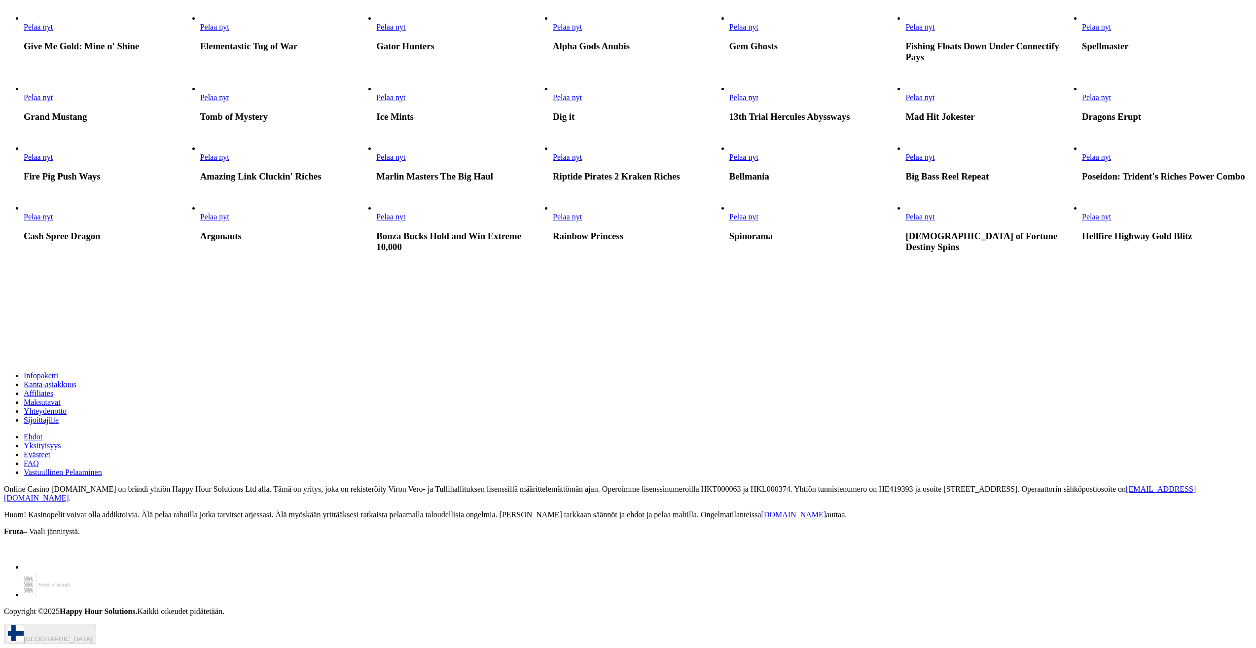  I want to click on h3: Fishing Floats Down Under Connectify Pays, so click(990, 52).